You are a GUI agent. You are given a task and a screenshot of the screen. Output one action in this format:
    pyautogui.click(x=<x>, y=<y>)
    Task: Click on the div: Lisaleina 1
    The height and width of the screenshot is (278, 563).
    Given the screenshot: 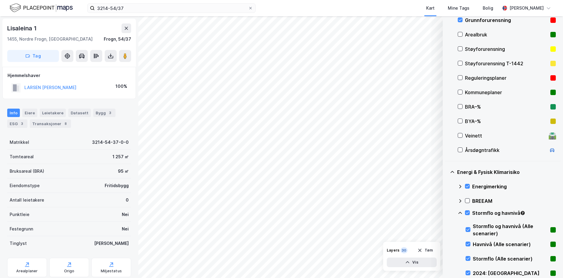 What is the action you would take?
    pyautogui.click(x=23, y=28)
    